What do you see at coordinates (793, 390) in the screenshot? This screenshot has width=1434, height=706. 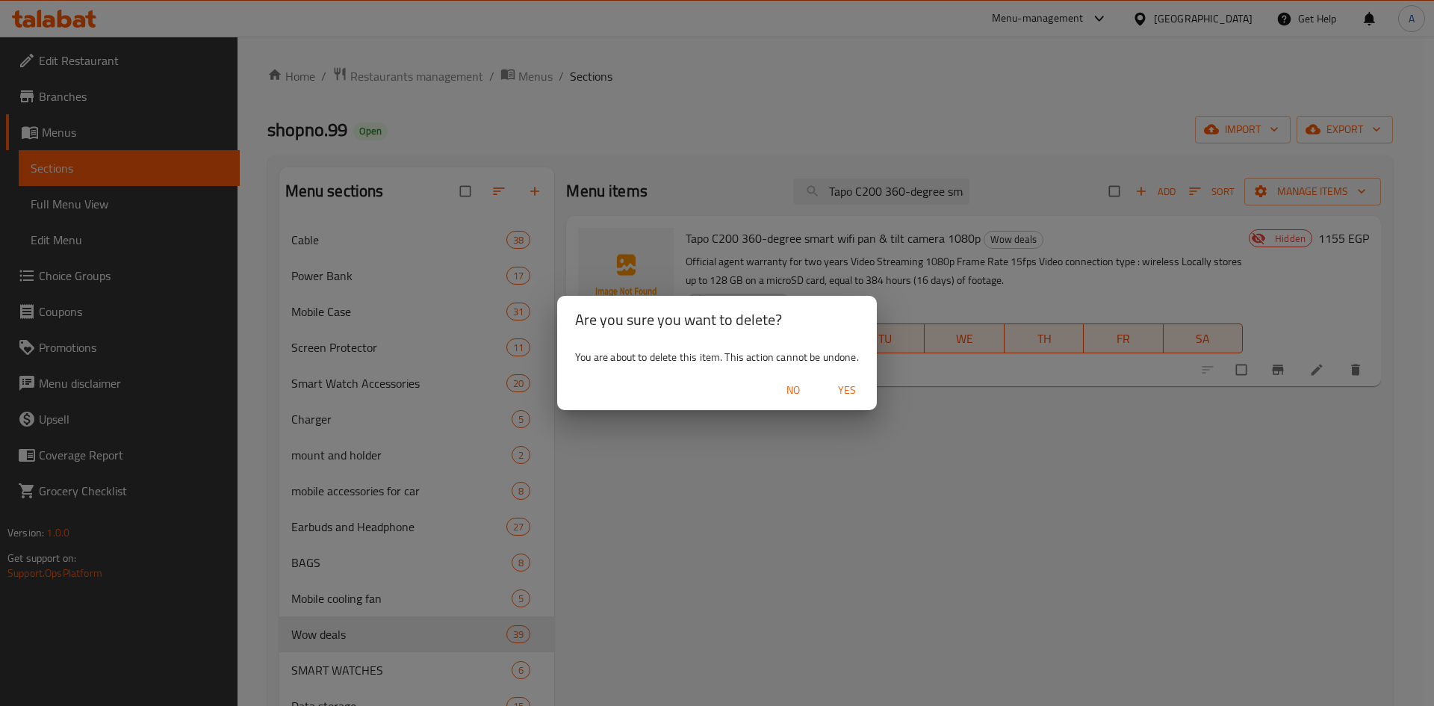 I see `button: No` at bounding box center [793, 390].